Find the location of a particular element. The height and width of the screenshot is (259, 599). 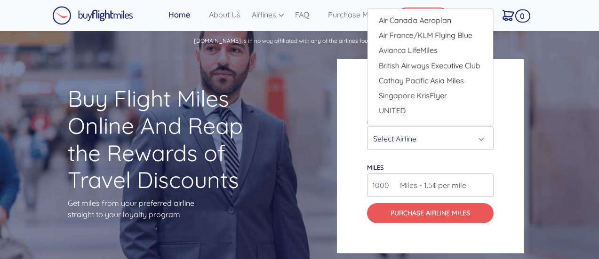

span: Air France/KLM Flying Blue is located at coordinates (426, 35).